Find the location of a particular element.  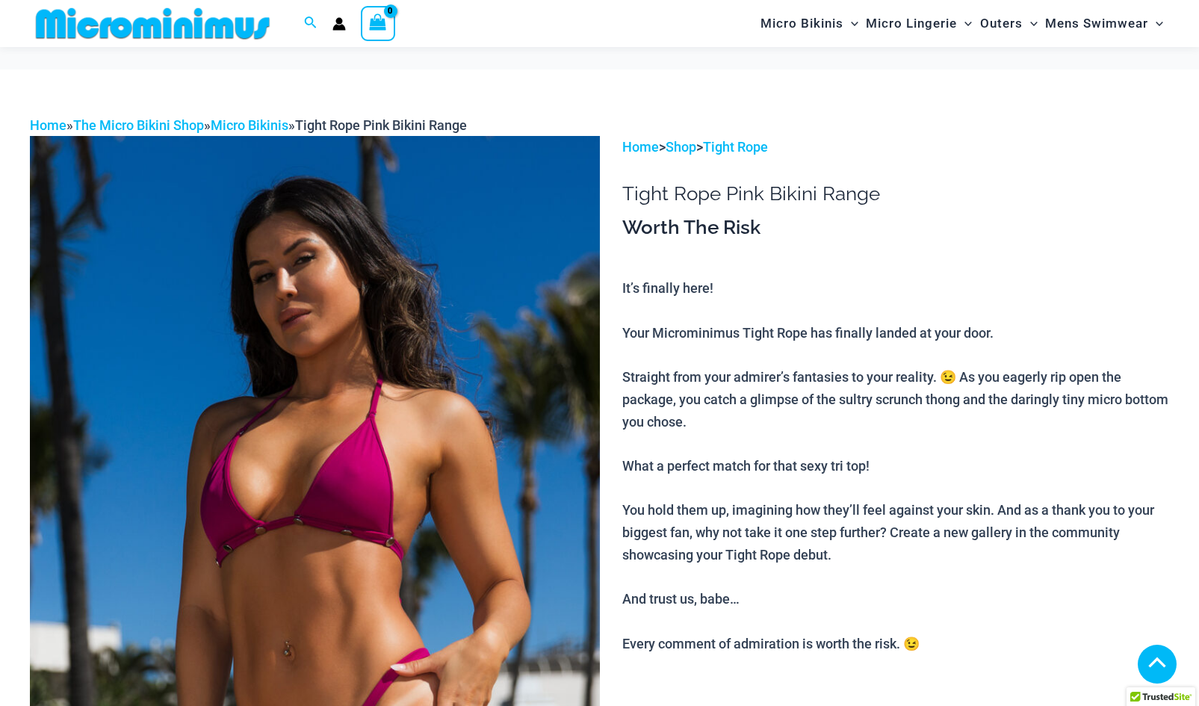

span: Micro Bikinis is located at coordinates (801, 23).